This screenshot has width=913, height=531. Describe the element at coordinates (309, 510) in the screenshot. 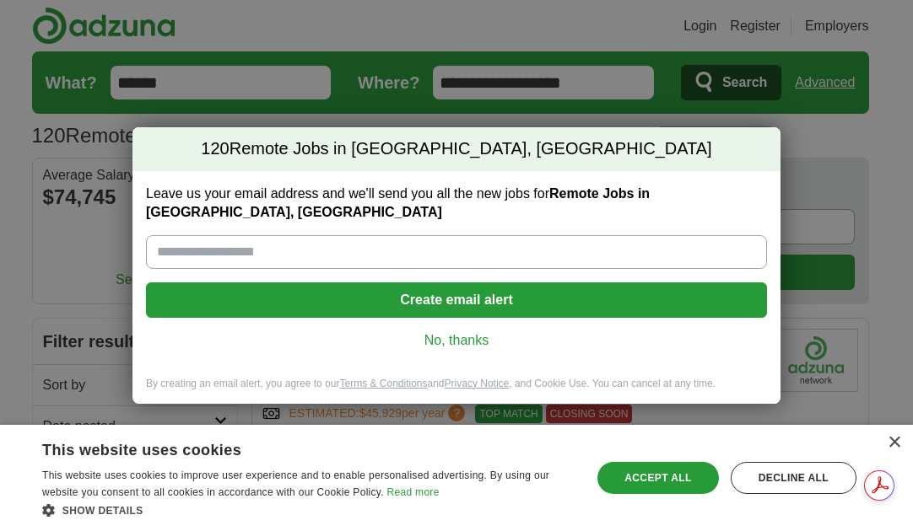

I see `div: Show details` at that location.